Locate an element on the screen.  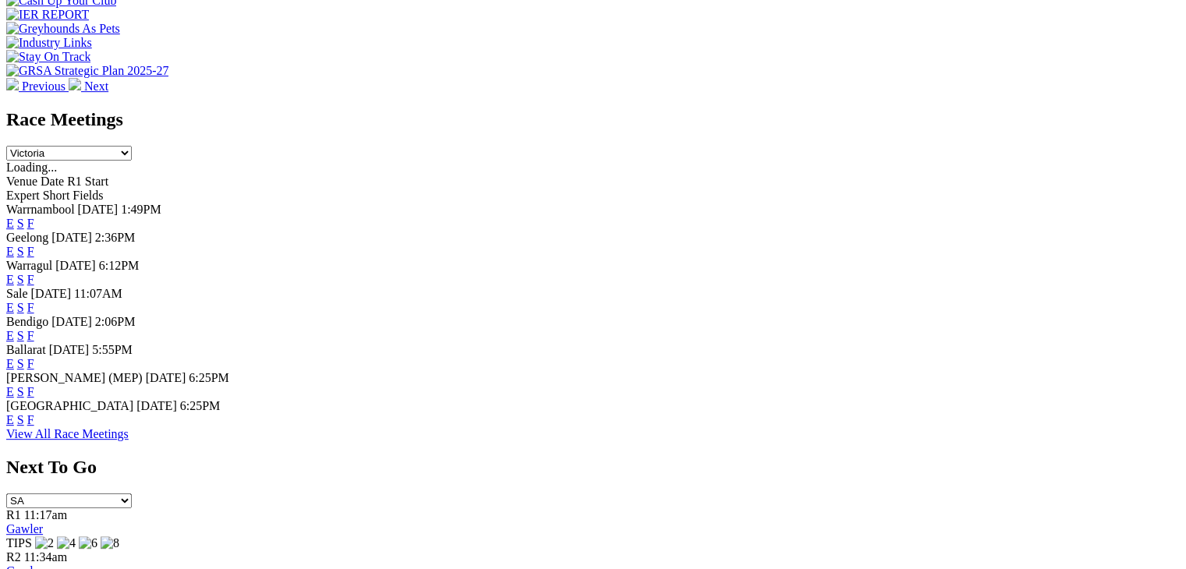
img: chevron-right-pager-white.svg is located at coordinates (75, 84).